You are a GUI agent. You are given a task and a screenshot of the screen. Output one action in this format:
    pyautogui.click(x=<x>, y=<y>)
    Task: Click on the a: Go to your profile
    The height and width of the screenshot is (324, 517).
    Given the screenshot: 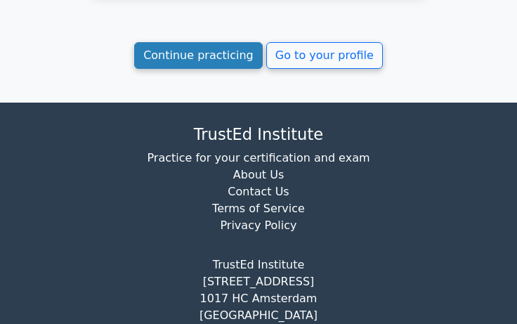 What is the action you would take?
    pyautogui.click(x=325, y=55)
    